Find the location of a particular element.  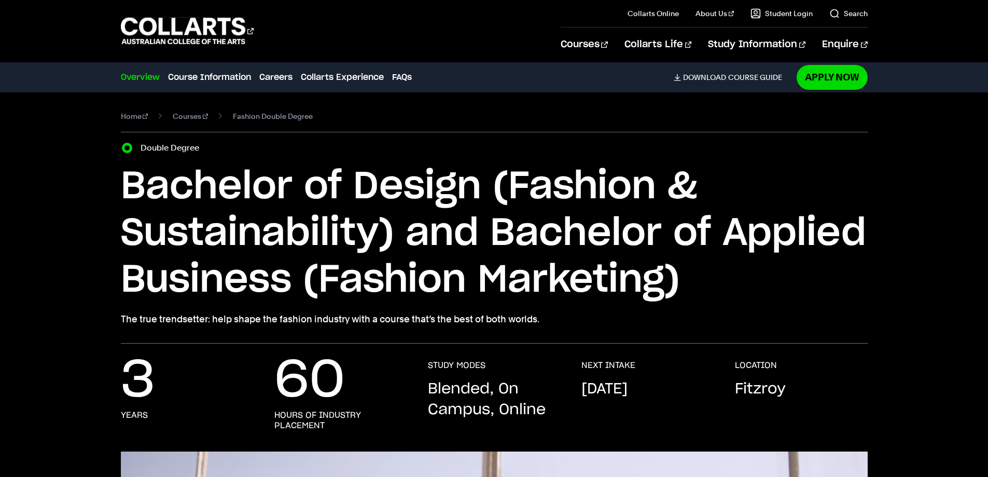

h3: hours of industry placement is located at coordinates (341, 420).